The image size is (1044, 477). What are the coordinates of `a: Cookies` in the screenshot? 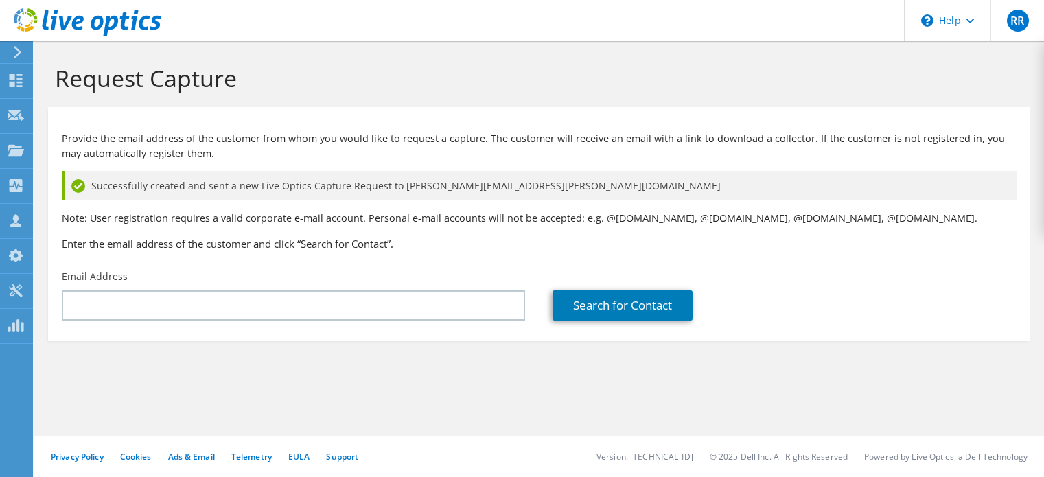 It's located at (136, 456).